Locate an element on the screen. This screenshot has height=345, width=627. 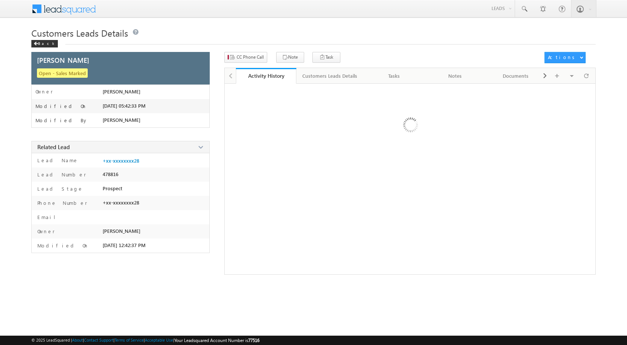
a: +xx-xxxxxxxx28 is located at coordinates (121, 161).